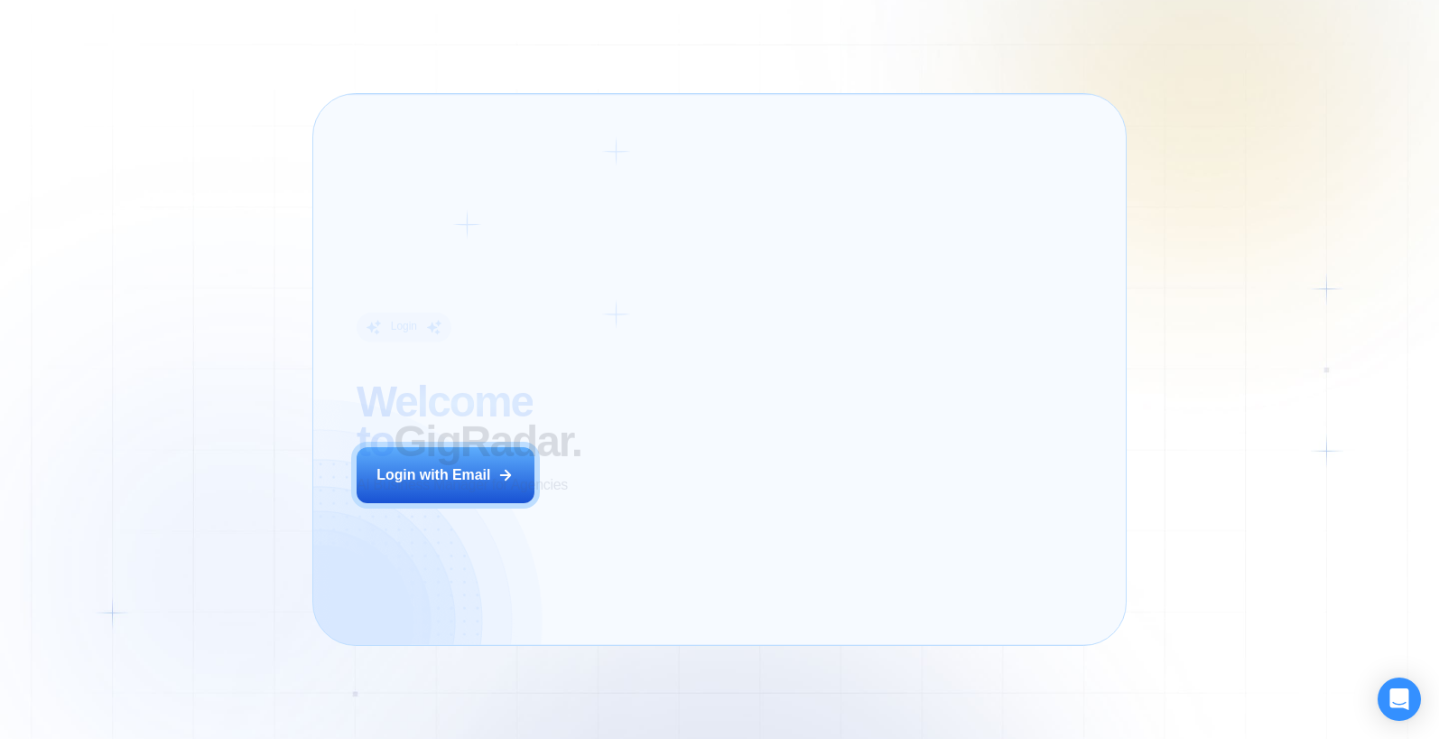 The width and height of the screenshot is (1439, 739). What do you see at coordinates (1399, 699) in the screenshot?
I see `div: Open Intercom Messenger` at bounding box center [1399, 699].